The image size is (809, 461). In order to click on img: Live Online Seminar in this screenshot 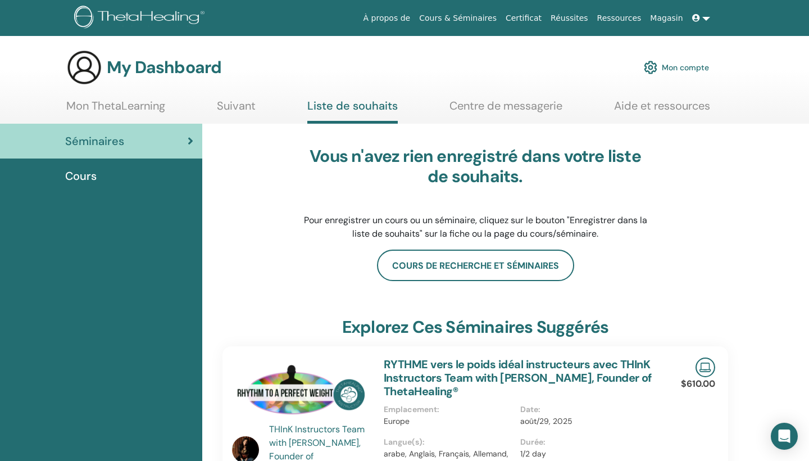, I will do `click(705, 367)`.